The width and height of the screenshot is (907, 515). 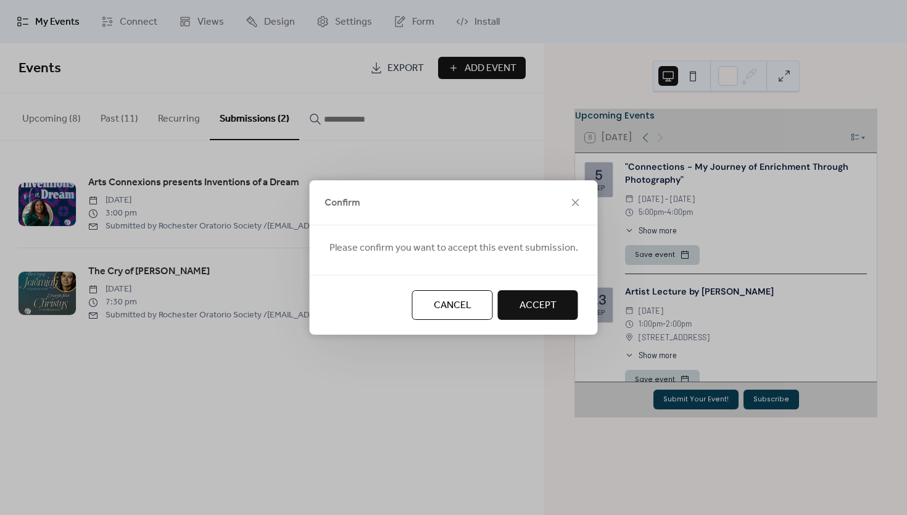 I want to click on button: Accept, so click(x=538, y=305).